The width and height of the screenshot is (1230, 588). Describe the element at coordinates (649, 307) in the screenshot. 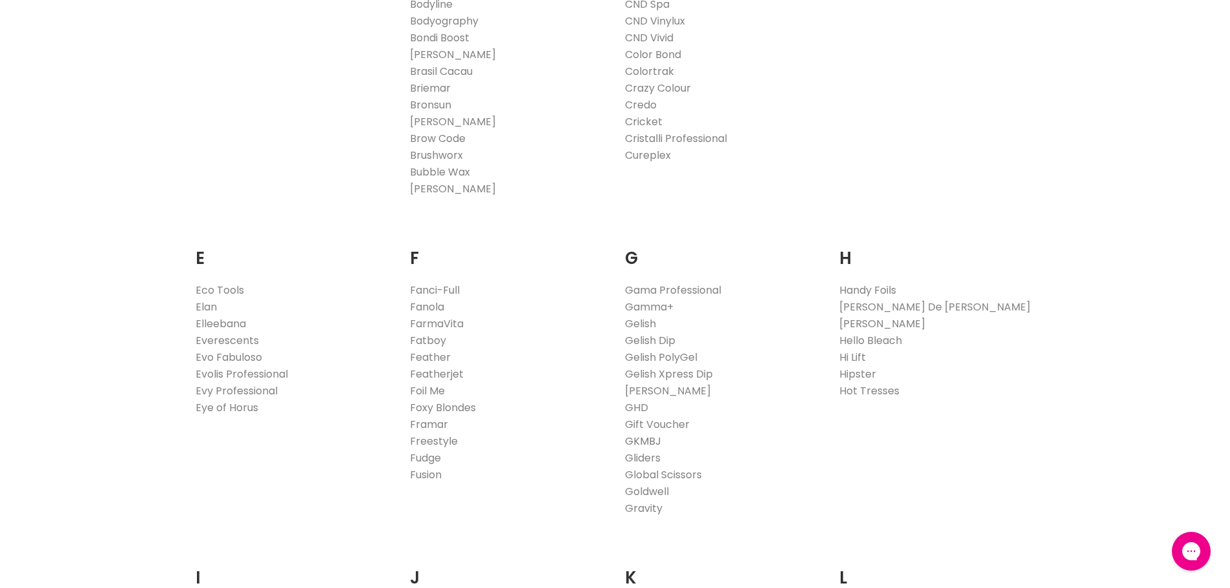

I see `a: Gamma+` at that location.